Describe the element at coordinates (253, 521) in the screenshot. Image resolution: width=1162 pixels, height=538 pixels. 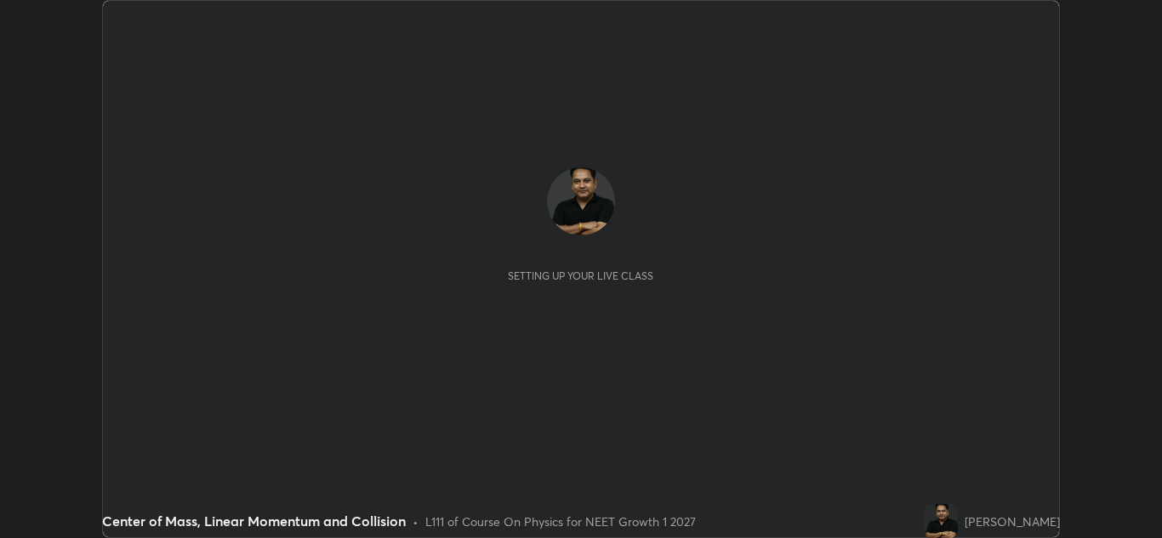
I see `div: Center of Mass, Linear Momentum and Collision` at that location.